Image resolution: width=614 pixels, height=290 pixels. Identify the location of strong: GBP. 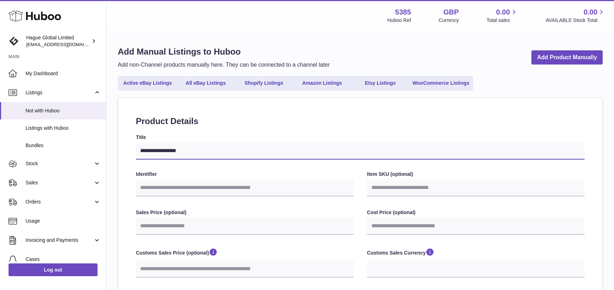
(451, 12).